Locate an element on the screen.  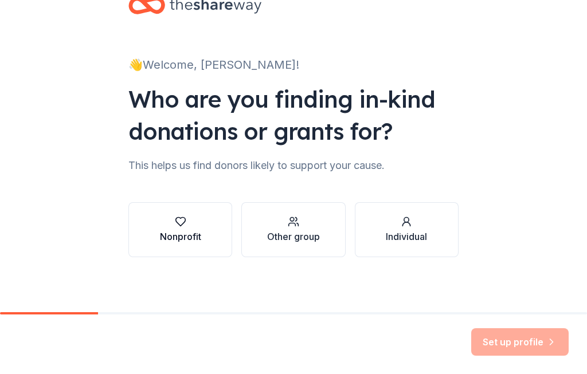
button: Individual is located at coordinates (406, 230).